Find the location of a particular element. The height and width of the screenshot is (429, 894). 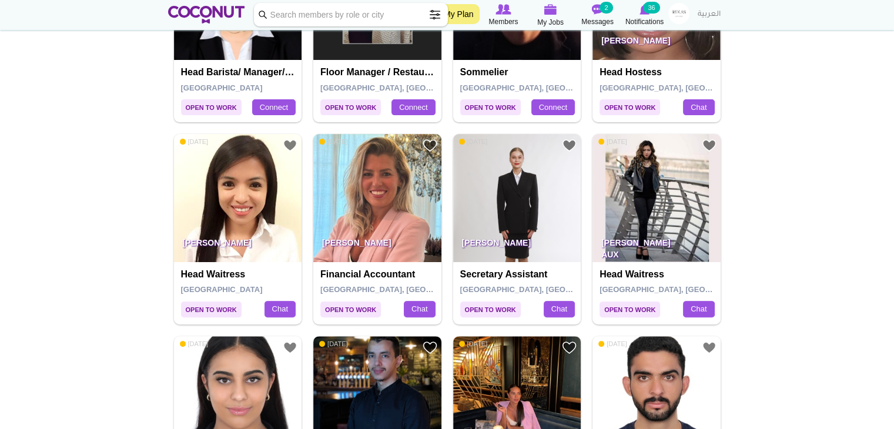

img: My Jobs is located at coordinates (551, 9).